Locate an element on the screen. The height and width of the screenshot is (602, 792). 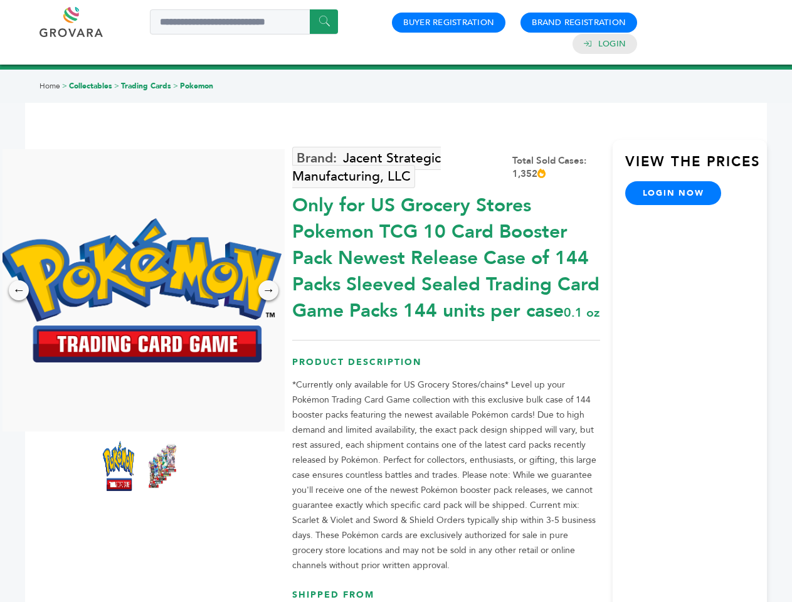
a: login now is located at coordinates (673, 193).